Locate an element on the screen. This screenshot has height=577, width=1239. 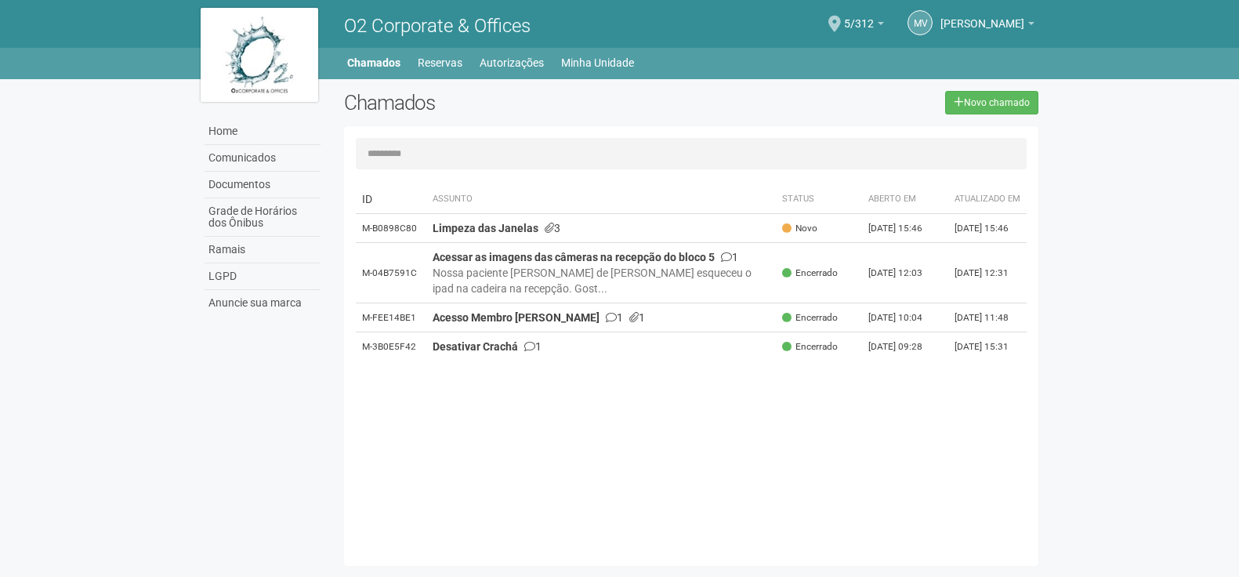
a: Documentos is located at coordinates (263, 185).